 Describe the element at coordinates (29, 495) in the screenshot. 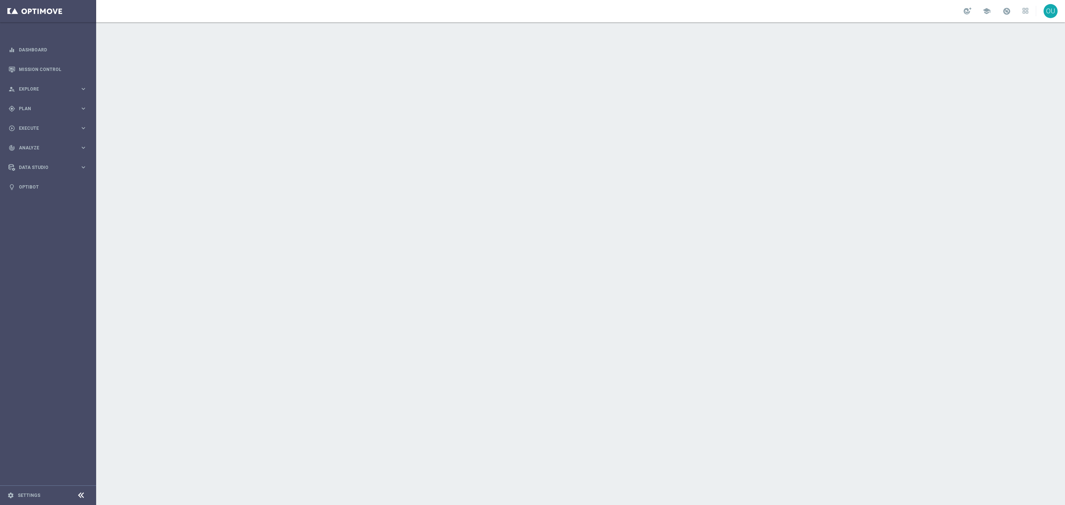

I see `a: Settings` at that location.